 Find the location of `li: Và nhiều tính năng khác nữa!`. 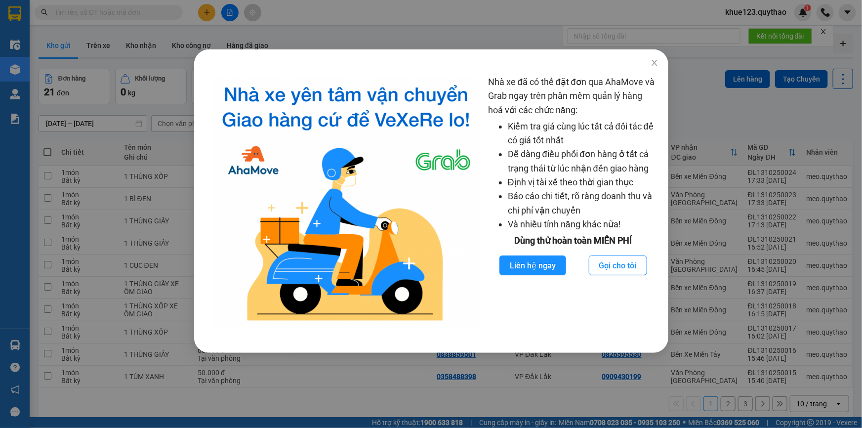

li: Và nhiều tính năng khác nữa! is located at coordinates (582, 224).